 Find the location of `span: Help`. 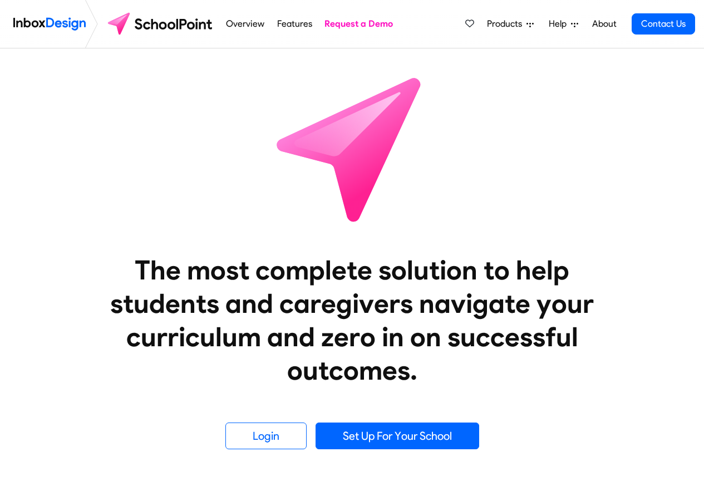

span: Help is located at coordinates (560, 24).